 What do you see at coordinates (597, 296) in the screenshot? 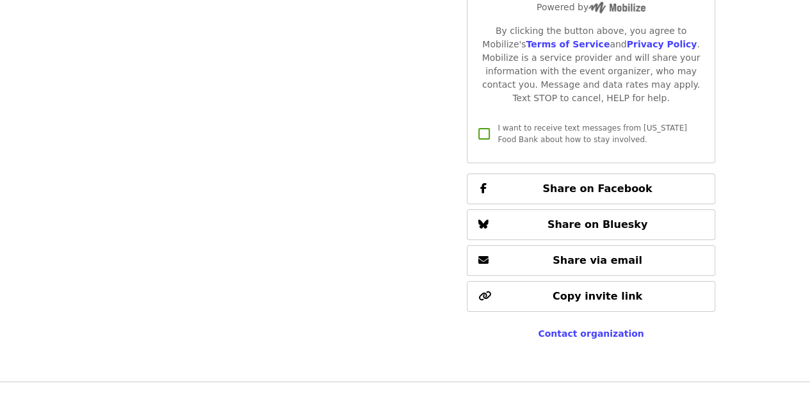
I see `span: Copy invite link` at bounding box center [597, 296].